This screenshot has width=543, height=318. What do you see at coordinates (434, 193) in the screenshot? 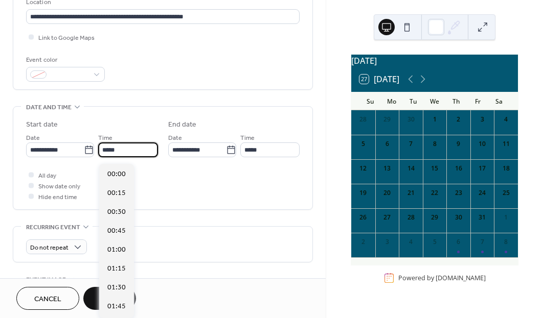
I see `div: 22` at bounding box center [434, 193].